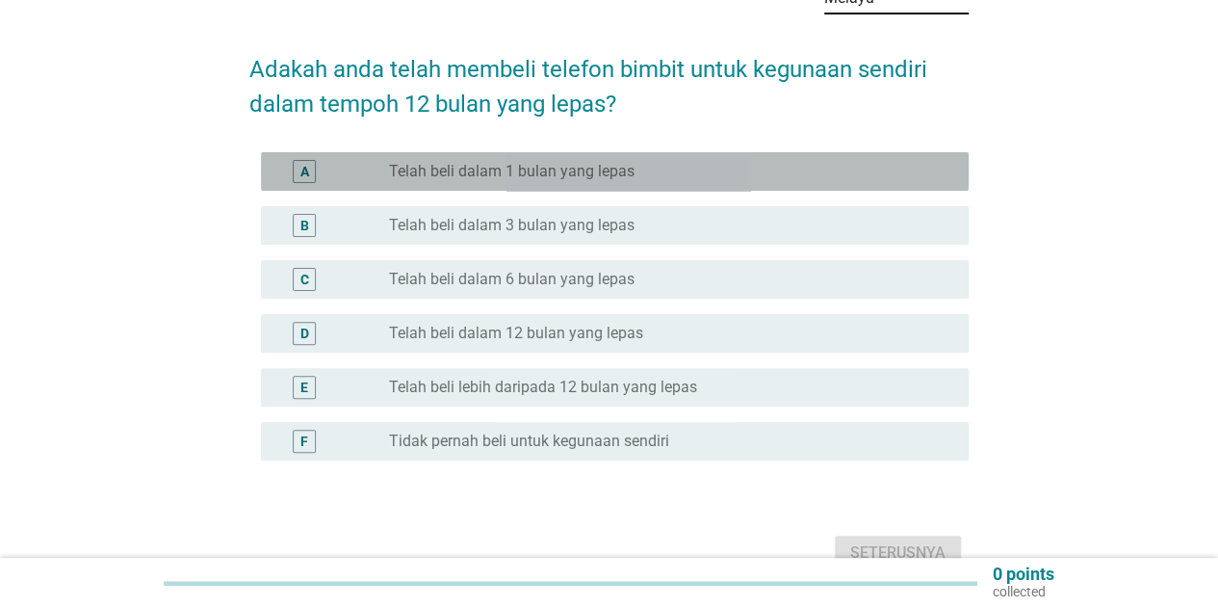 The width and height of the screenshot is (1218, 608). What do you see at coordinates (304, 225) in the screenshot?
I see `div: B` at bounding box center [304, 225].